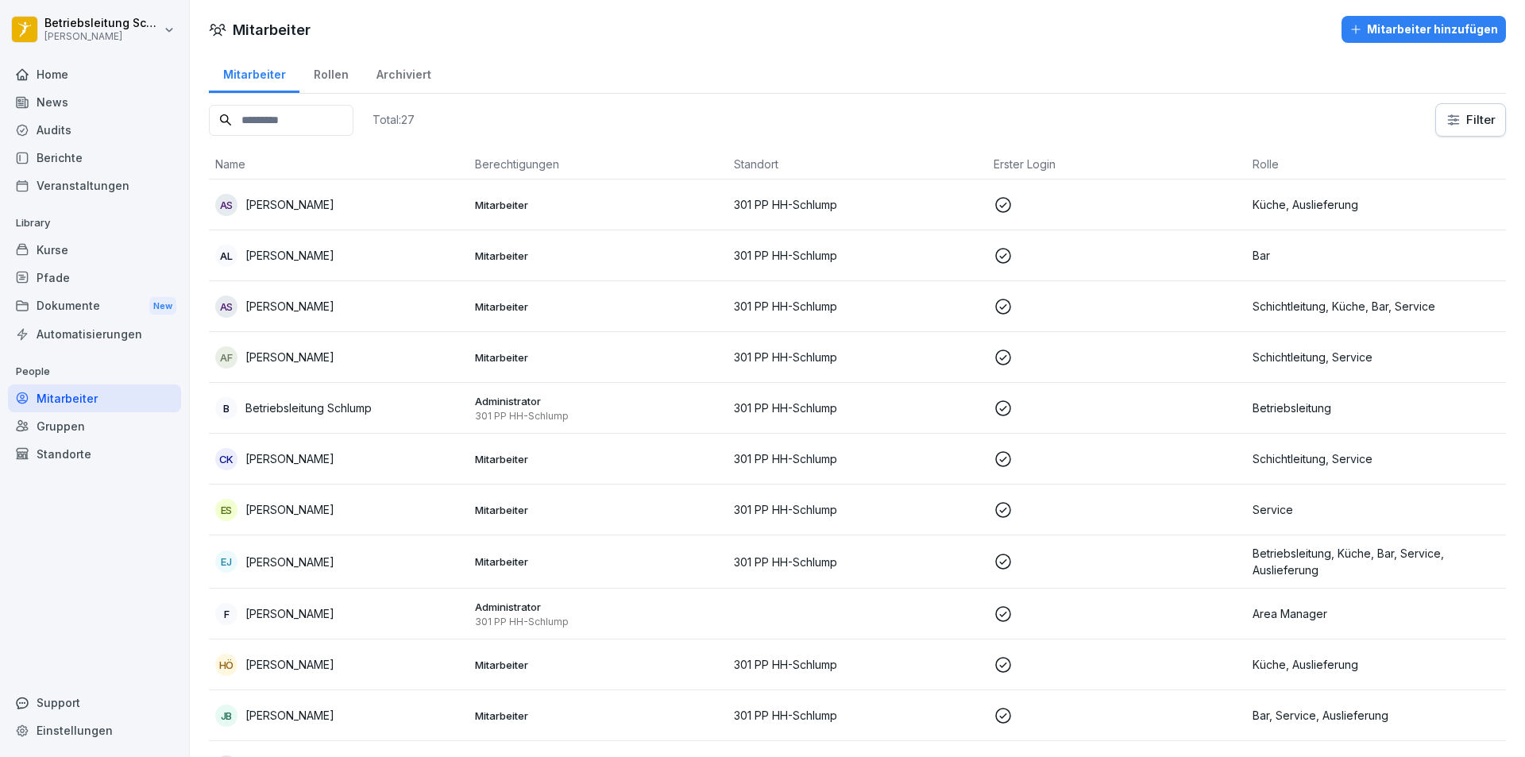 Image resolution: width=1525 pixels, height=757 pixels. What do you see at coordinates (95, 730) in the screenshot?
I see `a: Einstellungen` at bounding box center [95, 730].